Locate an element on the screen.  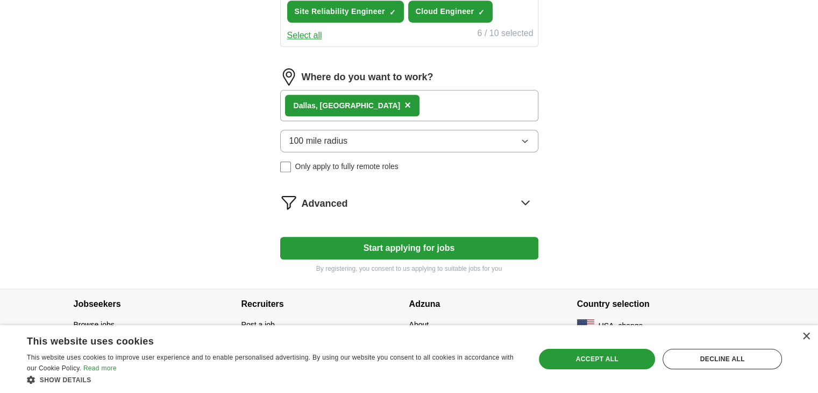
span: 100 mile radius is located at coordinates (319, 141).